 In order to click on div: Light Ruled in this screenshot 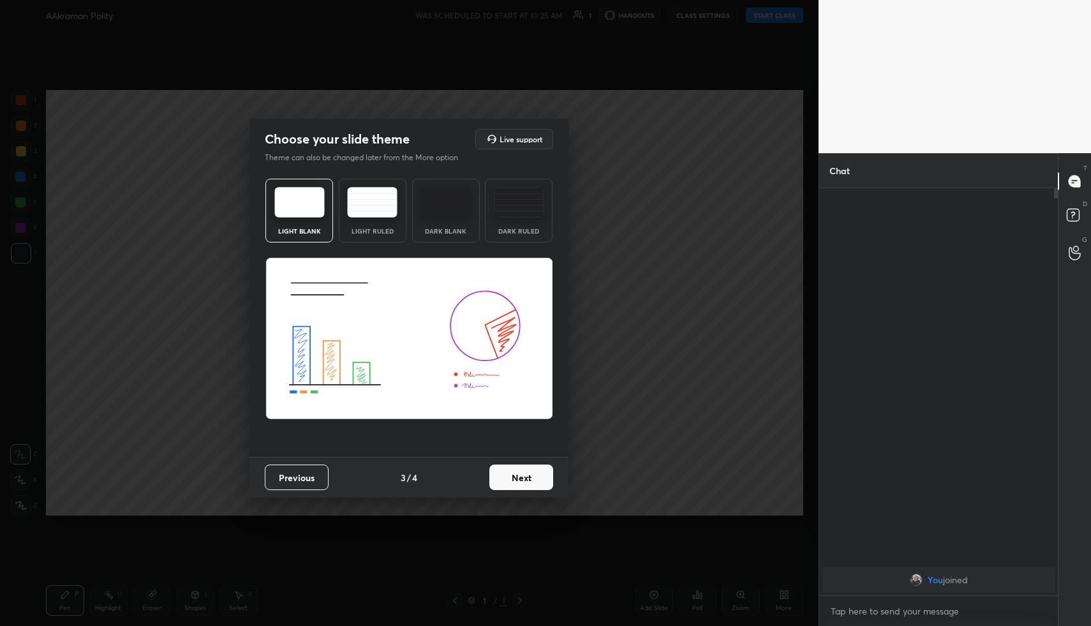, I will do `click(373, 231)`.